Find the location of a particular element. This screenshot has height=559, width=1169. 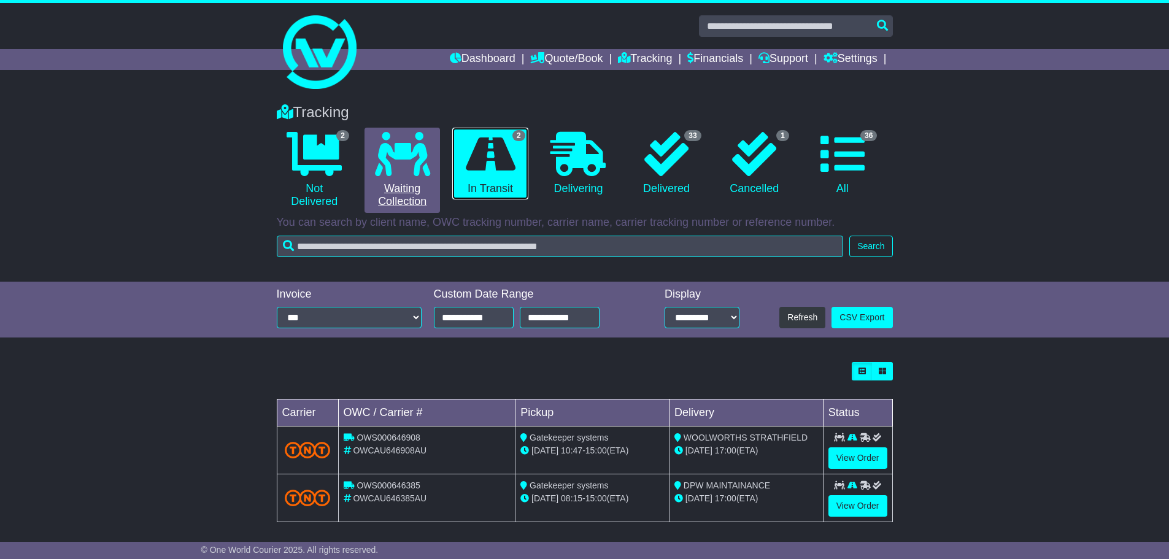

div: Invoice is located at coordinates (349, 295).